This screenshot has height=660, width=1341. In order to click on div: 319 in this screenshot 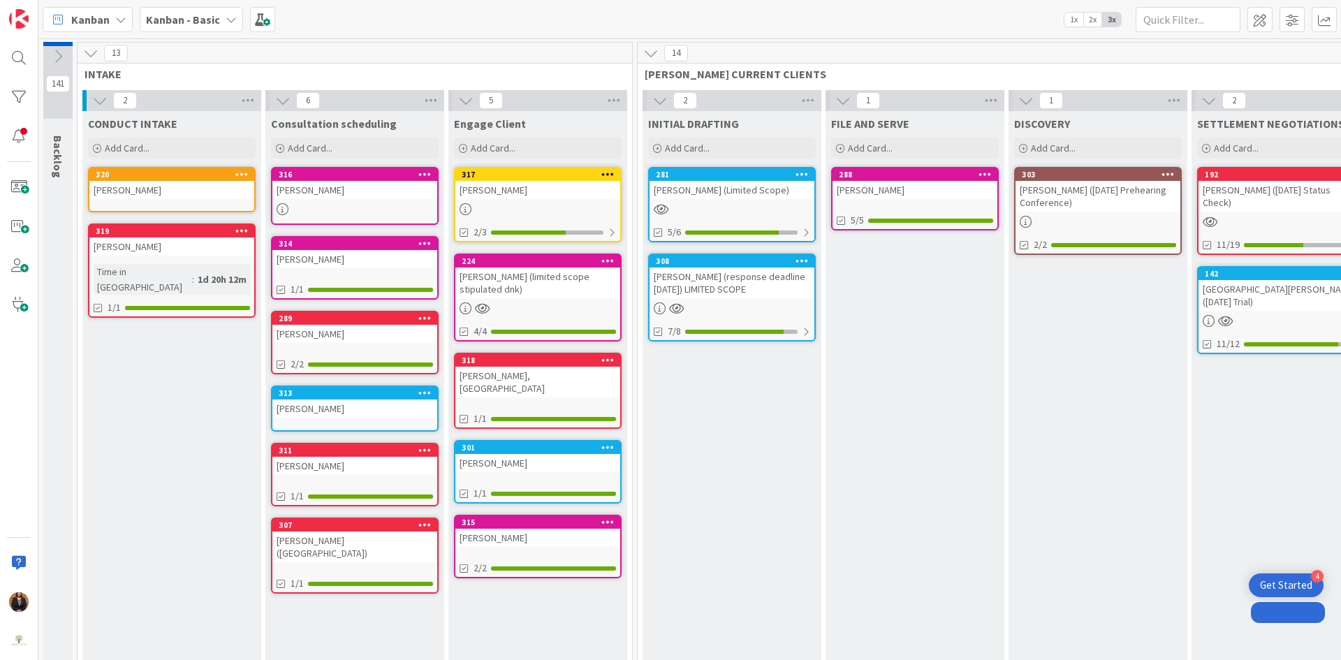, I will do `click(175, 231)`.